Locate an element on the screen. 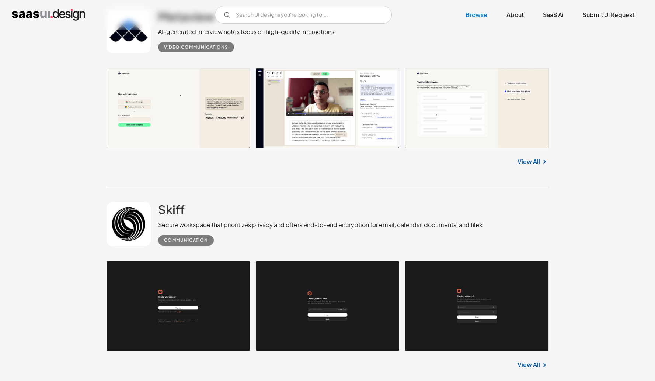 The image size is (655, 381). div: Communication is located at coordinates (186, 240).